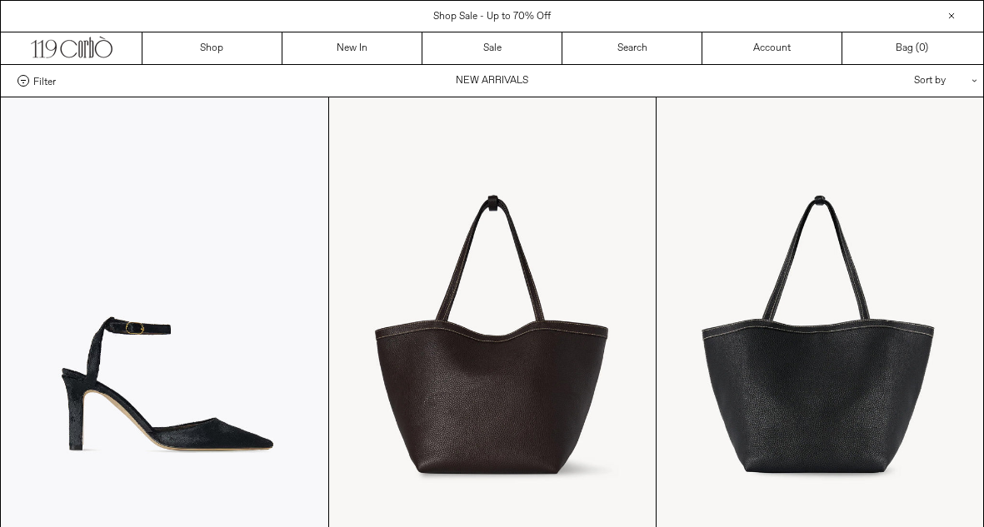 Image resolution: width=984 pixels, height=527 pixels. What do you see at coordinates (912, 48) in the screenshot?
I see `a: Bag ()` at bounding box center [912, 48].